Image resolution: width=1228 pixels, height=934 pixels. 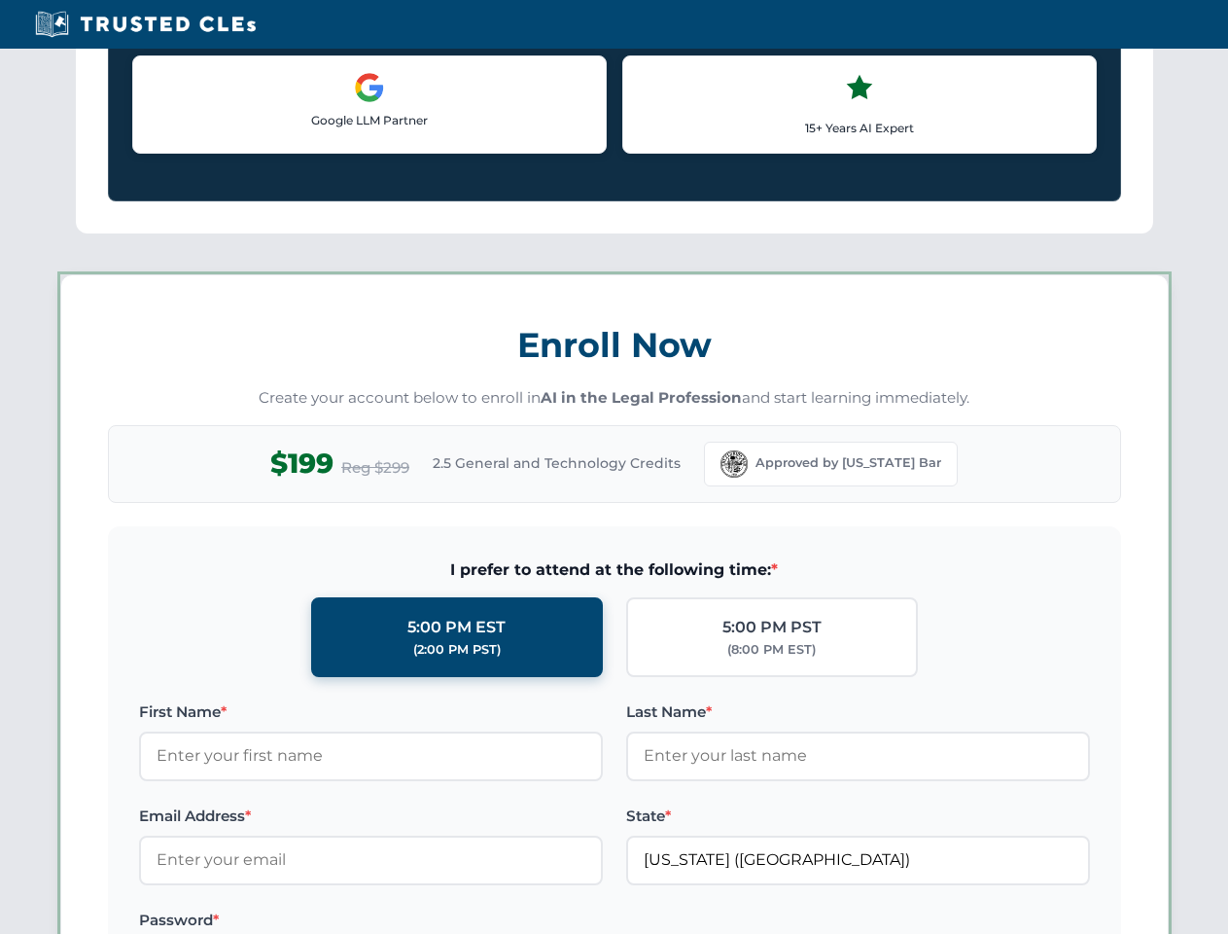 What do you see at coordinates (375, 468) in the screenshot?
I see `span: Reg $299` at bounding box center [375, 468].